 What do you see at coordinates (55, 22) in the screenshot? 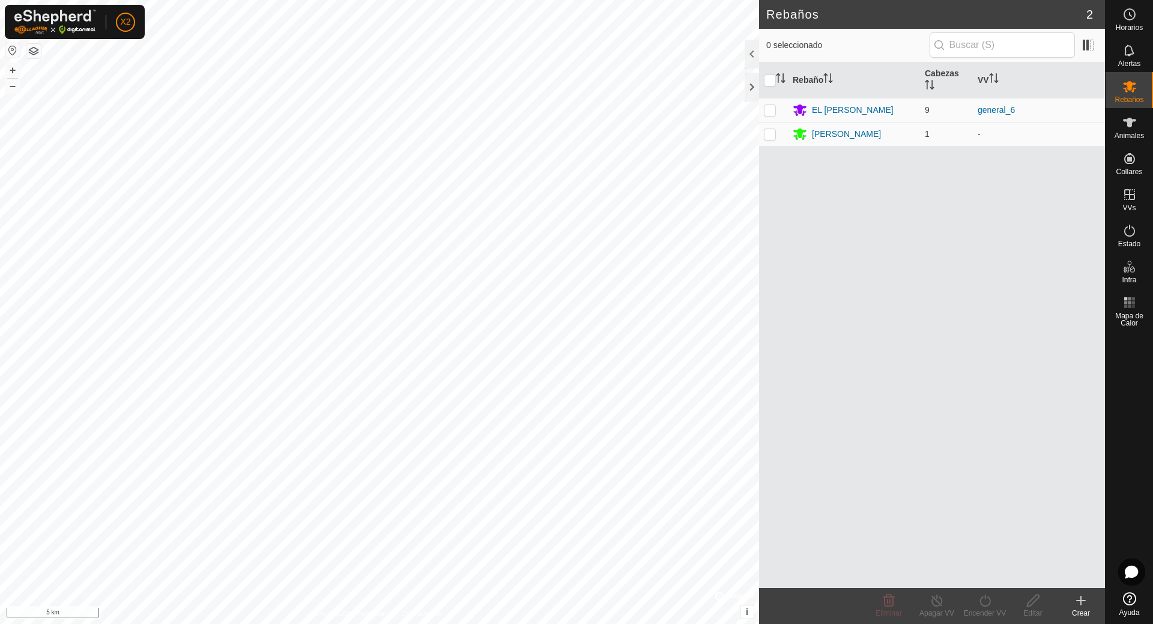
I see `img: Logo Gallagher` at bounding box center [55, 22].